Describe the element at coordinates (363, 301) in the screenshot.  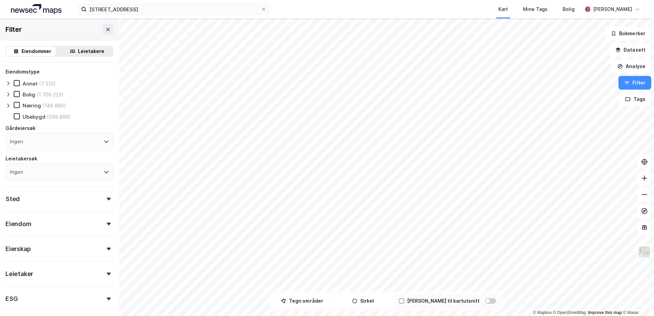
I see `button: Sirkel` at that location.